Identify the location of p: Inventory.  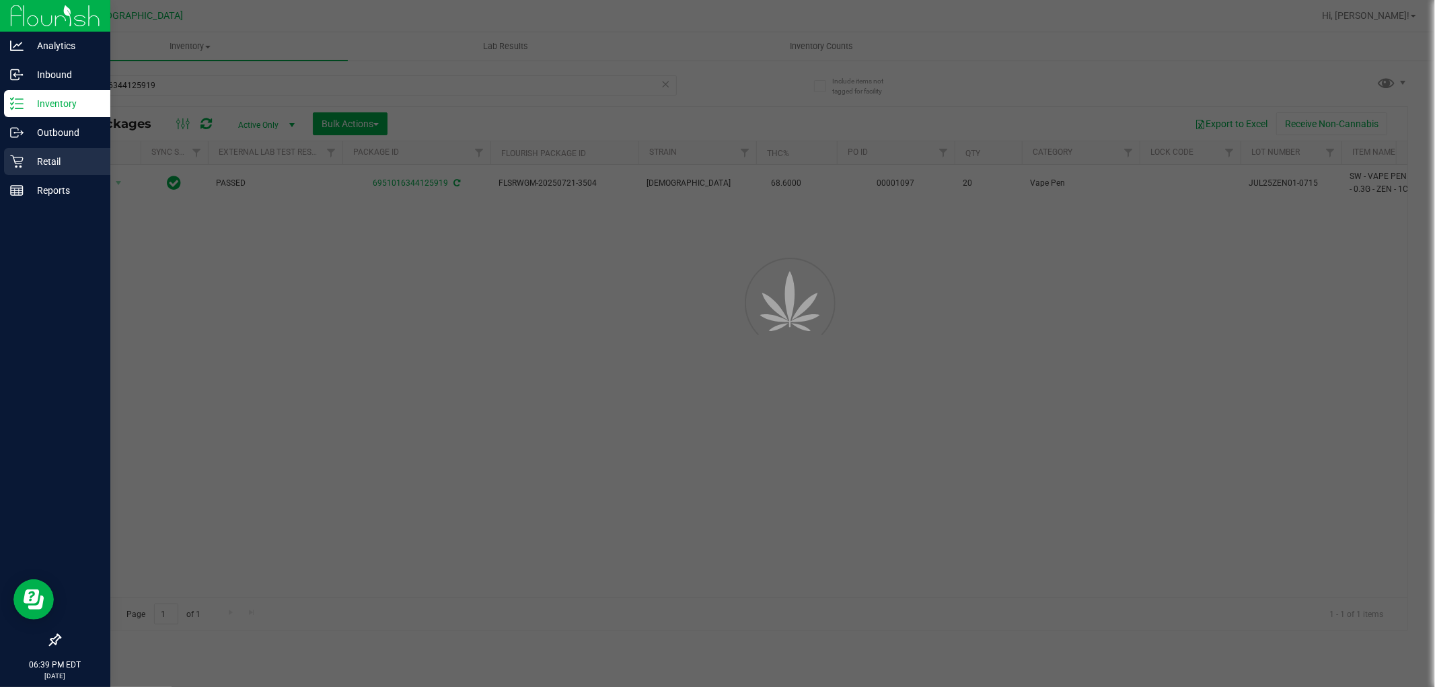
(64, 104).